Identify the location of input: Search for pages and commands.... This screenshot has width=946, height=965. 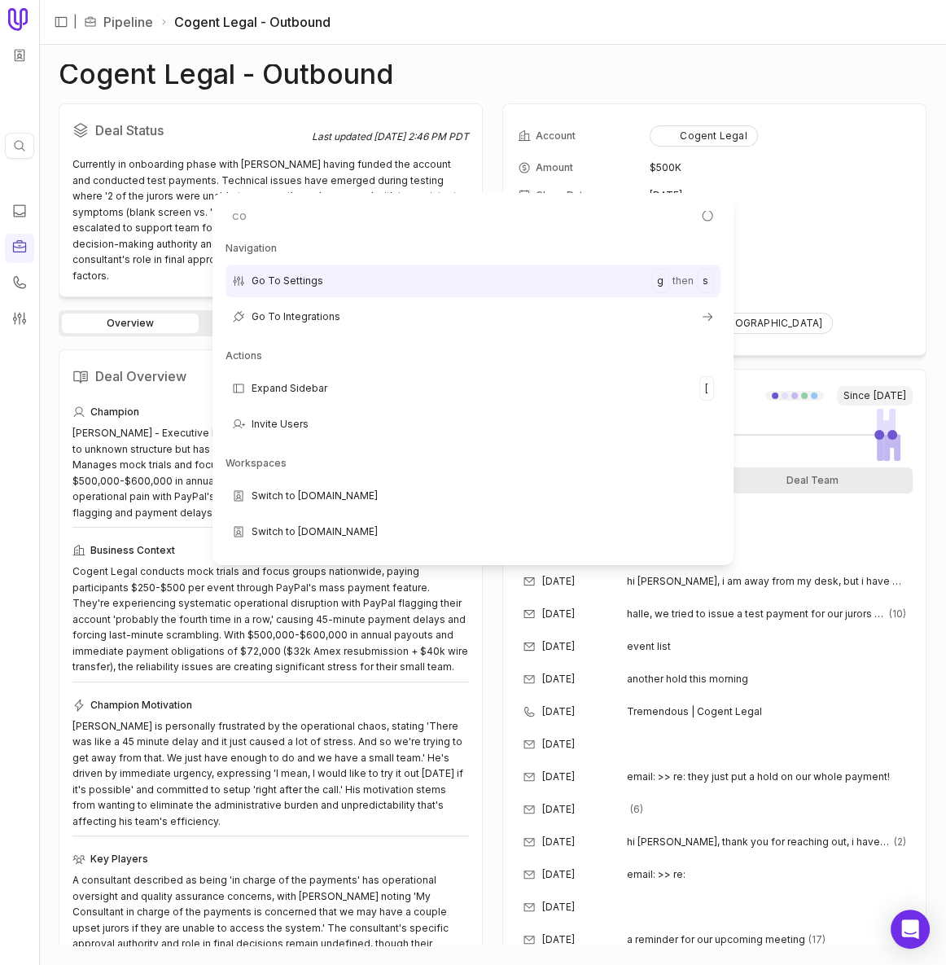
(473, 216).